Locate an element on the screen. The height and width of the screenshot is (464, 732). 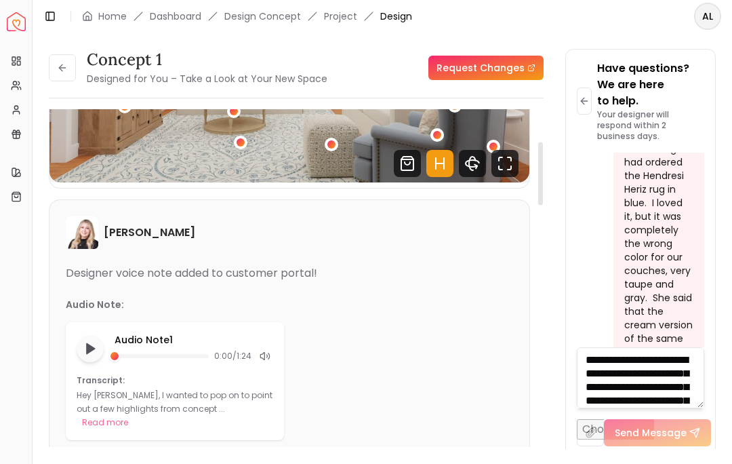
button: AL is located at coordinates (708, 16).